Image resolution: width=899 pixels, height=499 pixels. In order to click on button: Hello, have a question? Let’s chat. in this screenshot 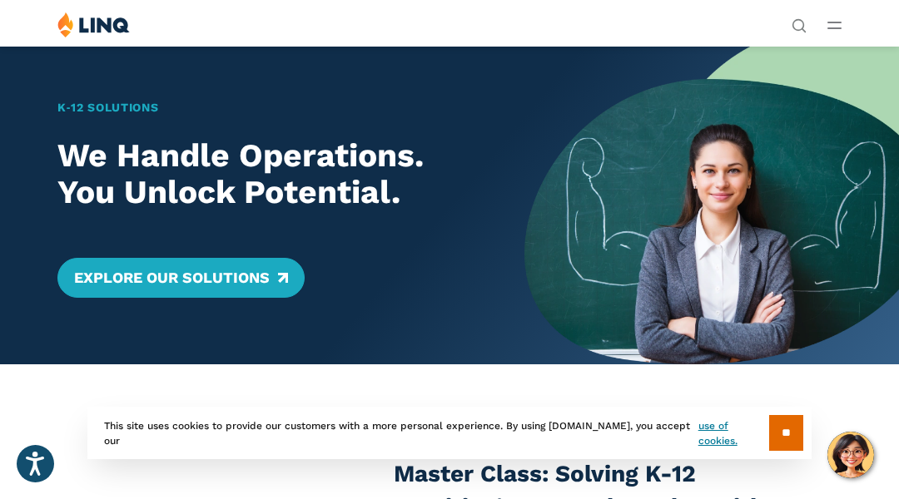, I will do `click(850, 455)`.